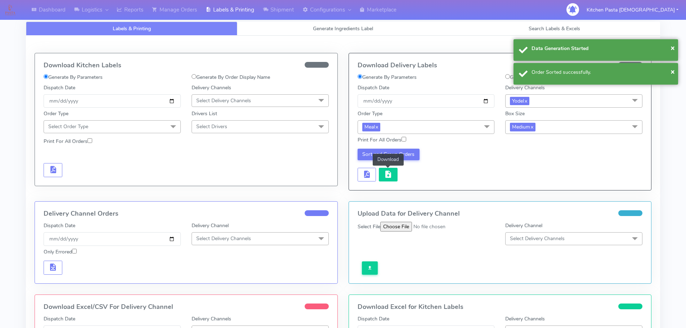 The width and height of the screenshot is (686, 328). Describe the element at coordinates (186, 307) in the screenshot. I see `h4: Download Excel/CSV For Delivery Channel` at that location.